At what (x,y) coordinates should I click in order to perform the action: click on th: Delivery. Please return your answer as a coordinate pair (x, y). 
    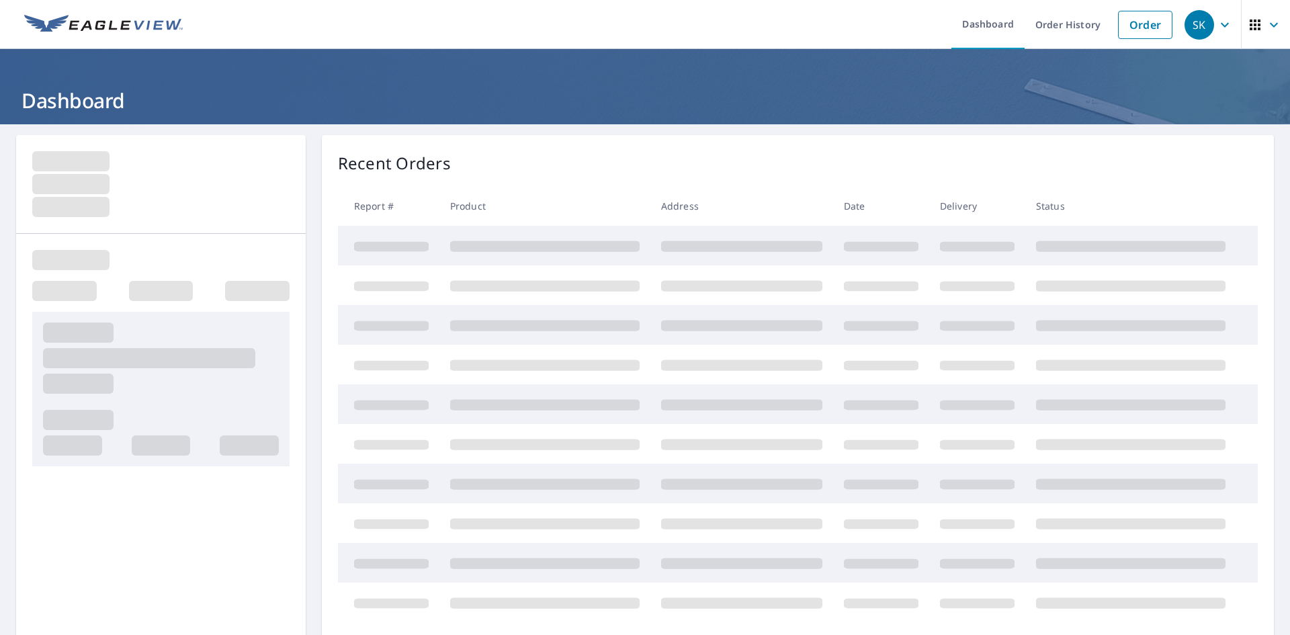
    Looking at the image, I should click on (977, 206).